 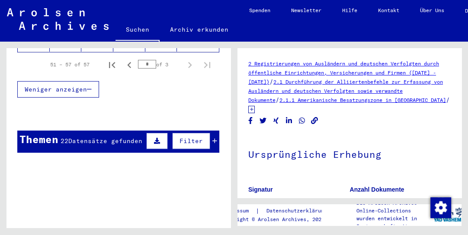 What do you see at coordinates (112, 64) in the screenshot?
I see `button: First page` at bounding box center [112, 64].